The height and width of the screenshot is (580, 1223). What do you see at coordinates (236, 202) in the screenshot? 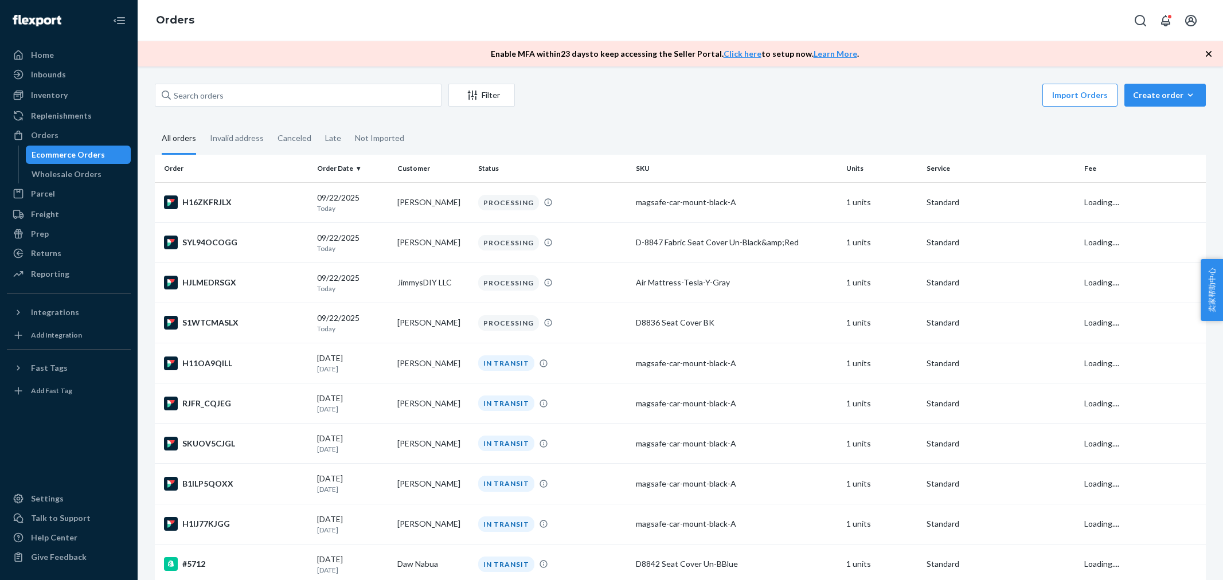
I see `div: H16ZKFRJLX` at bounding box center [236, 202].